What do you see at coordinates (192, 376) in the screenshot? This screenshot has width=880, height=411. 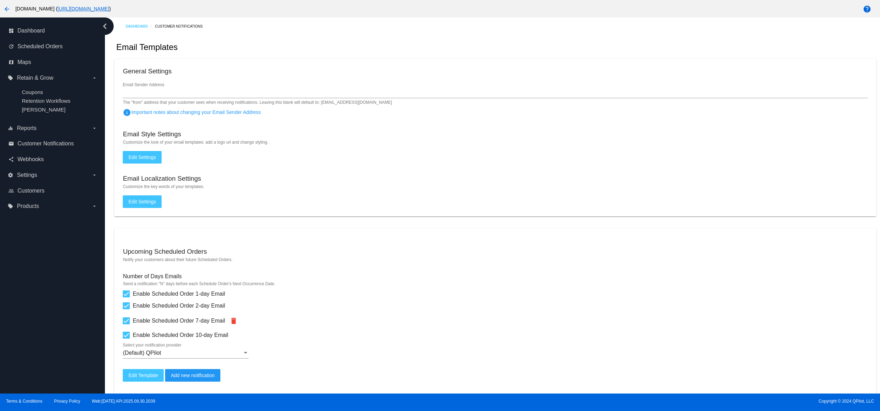 I see `span: Add new notification` at bounding box center [192, 376].